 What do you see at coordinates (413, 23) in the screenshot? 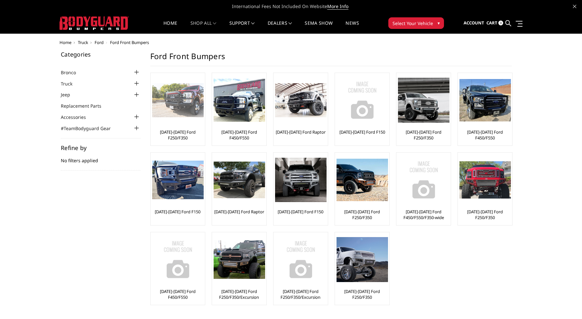
I see `span: Select Your Vehicle` at bounding box center [413, 23].